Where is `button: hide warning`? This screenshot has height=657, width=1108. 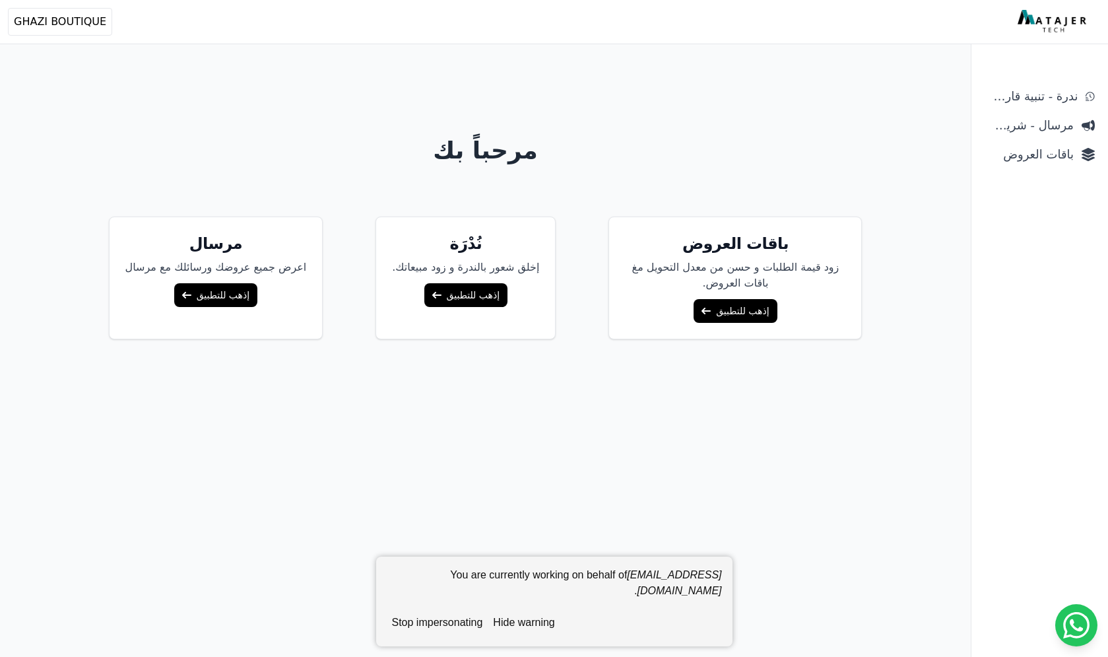 button: hide warning is located at coordinates (523, 622).